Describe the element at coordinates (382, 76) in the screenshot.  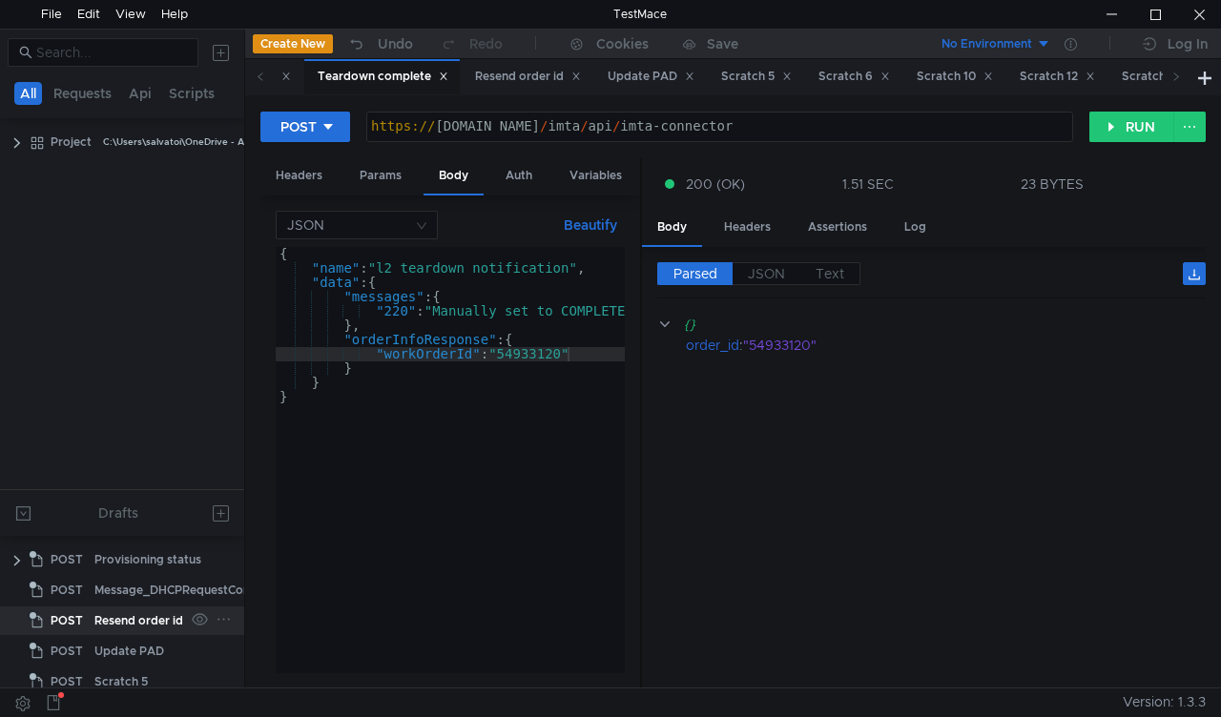
I see `div: Teardown complete` at that location.